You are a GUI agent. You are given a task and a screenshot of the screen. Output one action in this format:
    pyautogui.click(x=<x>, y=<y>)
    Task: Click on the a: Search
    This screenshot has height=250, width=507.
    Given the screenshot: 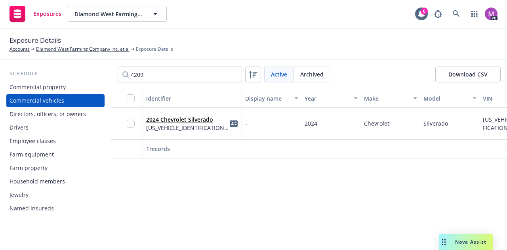 What is the action you would take?
    pyautogui.click(x=457, y=14)
    